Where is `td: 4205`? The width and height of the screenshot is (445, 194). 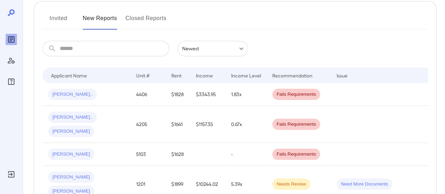 td: 4205 is located at coordinates (148, 124).